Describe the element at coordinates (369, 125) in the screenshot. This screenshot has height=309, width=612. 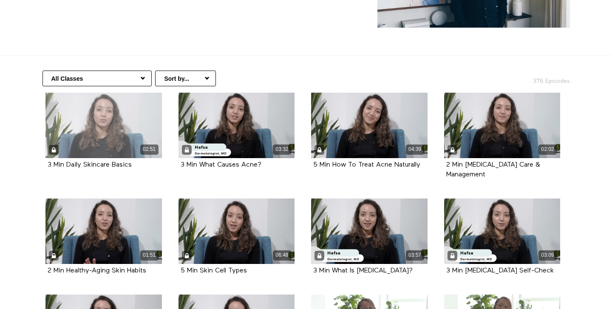
I see `a: 5 Min How To Treat Acne Naturally 04:39` at that location.